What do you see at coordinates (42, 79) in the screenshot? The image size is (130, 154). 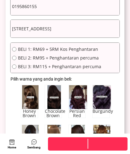 I see `div: Pilih warna yang anda ingin beli:` at bounding box center [42, 79].